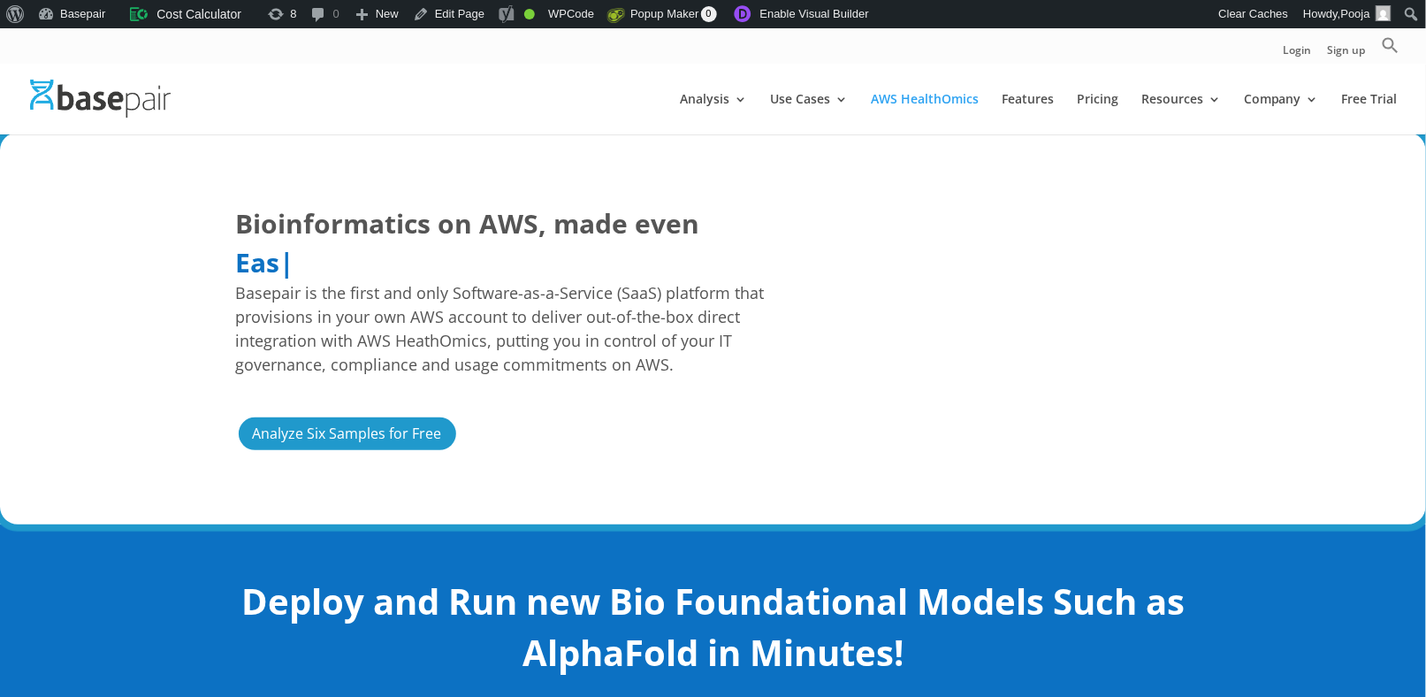 The height and width of the screenshot is (697, 1426). What do you see at coordinates (1370, 113) in the screenshot?
I see `a: Free Trial` at bounding box center [1370, 113].